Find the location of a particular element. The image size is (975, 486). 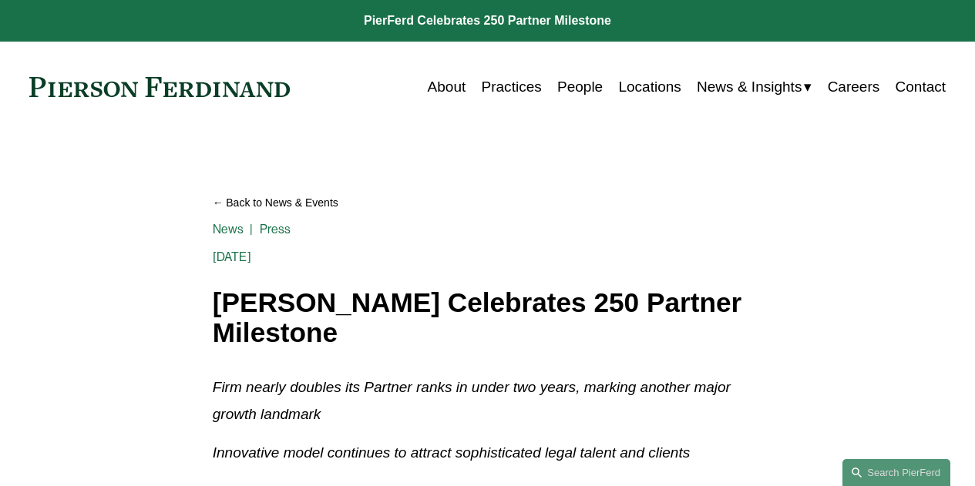

em: Innovative model continues to attract sophisticated legal talent and clients is located at coordinates (451, 452).